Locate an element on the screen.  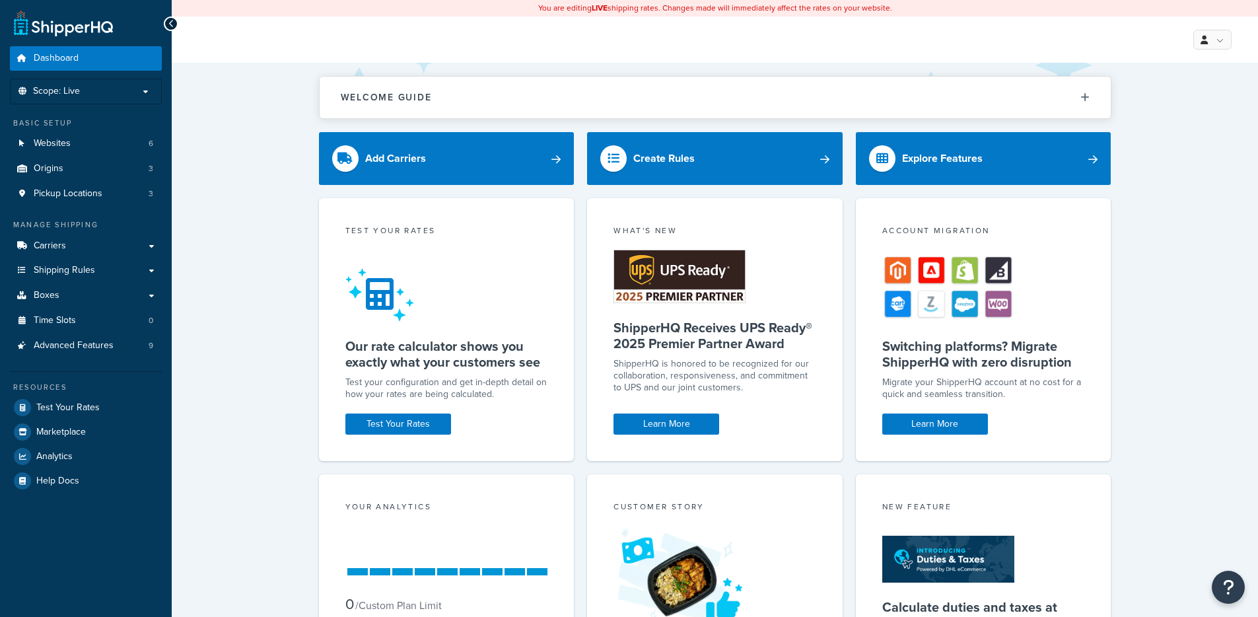
span: Scope: Live is located at coordinates (56, 91).